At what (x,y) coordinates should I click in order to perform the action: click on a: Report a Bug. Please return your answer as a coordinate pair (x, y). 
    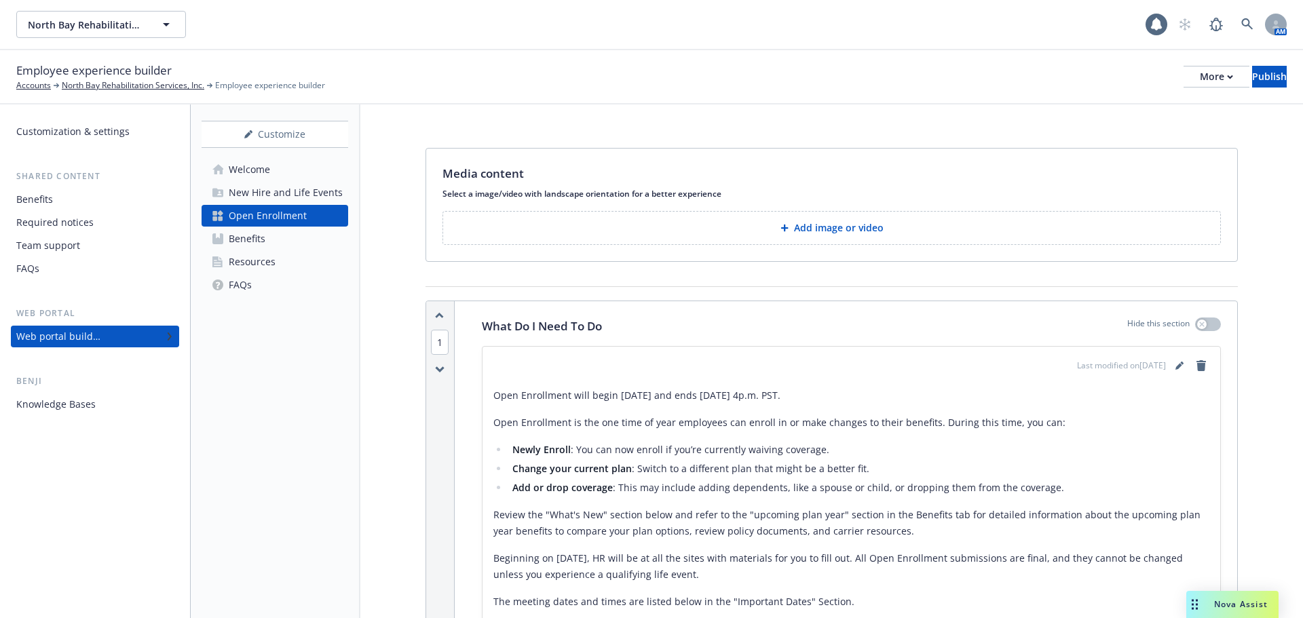
    Looking at the image, I should click on (1216, 24).